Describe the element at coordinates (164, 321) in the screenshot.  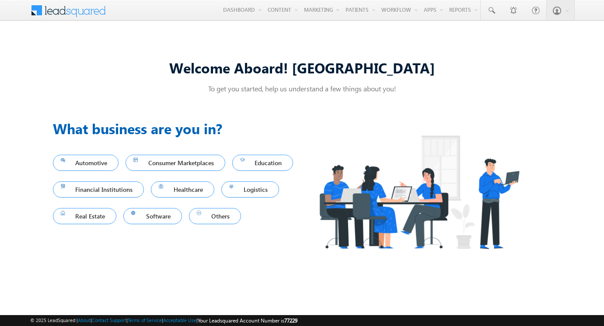
I see `span: © 2025 LeadSquared | | | | |` at that location.